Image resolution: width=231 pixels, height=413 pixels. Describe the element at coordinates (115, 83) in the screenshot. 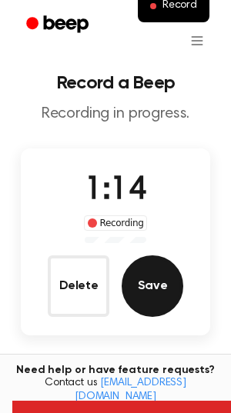

I see `h1: Record a Beep` at that location.